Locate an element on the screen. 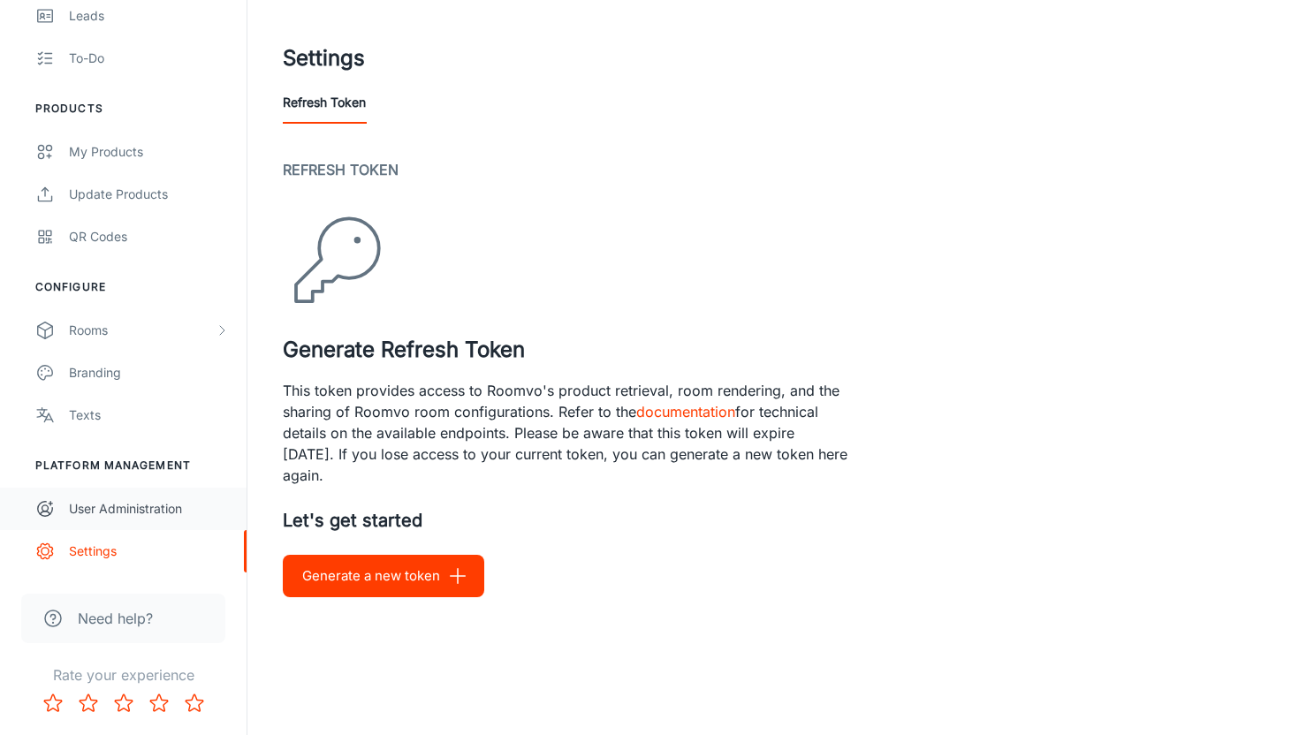 The image size is (1299, 735). button: Refresh Token is located at coordinates (324, 103).